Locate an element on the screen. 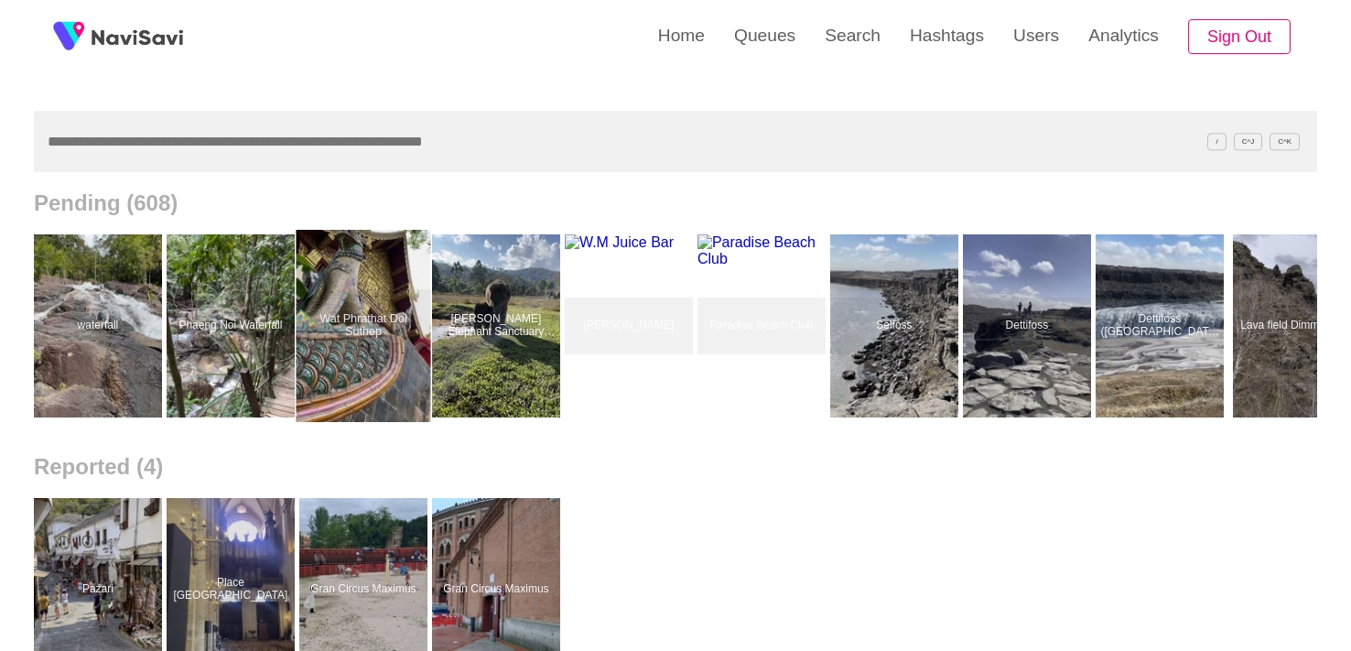 The height and width of the screenshot is (651, 1351). a: DettifossDettifoss is located at coordinates (1029, 326).